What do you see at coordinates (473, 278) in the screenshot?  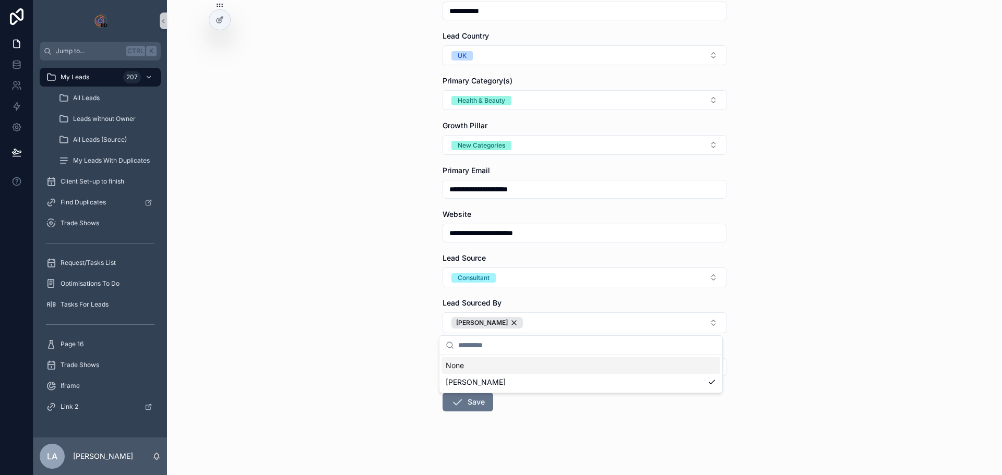 I see `div: Consultant` at bounding box center [473, 278].